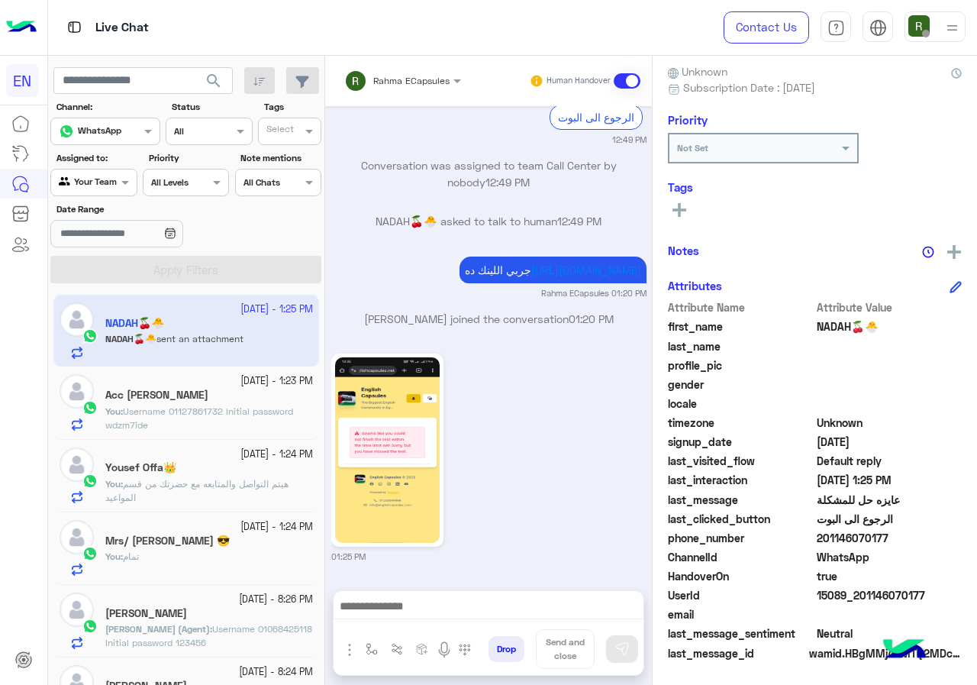 Image resolution: width=977 pixels, height=685 pixels. What do you see at coordinates (422, 649) in the screenshot?
I see `button: create order` at bounding box center [422, 649].